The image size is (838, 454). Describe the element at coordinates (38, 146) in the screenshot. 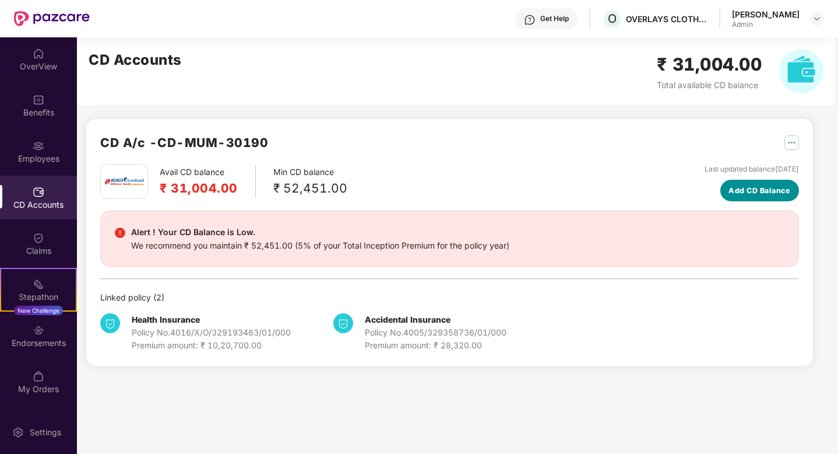

I see `img: svg+xml;base64,PHN2ZyBpZD0iRW1wbG95ZWVzIiB4bWxucz0iaHR0cDovL3d3dy53My5vcmcvMjAwMC9zdmciIHdpZHRoPS...` at that location.